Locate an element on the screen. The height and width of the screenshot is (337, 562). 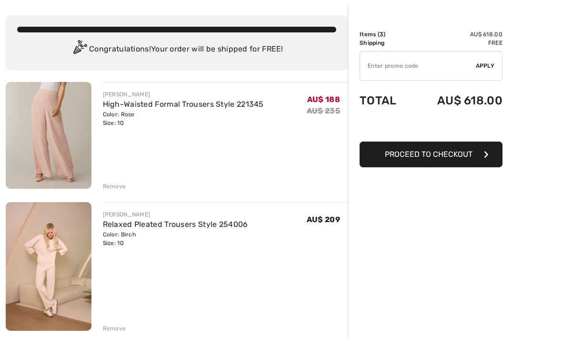
td: Shipping is located at coordinates (386, 43).